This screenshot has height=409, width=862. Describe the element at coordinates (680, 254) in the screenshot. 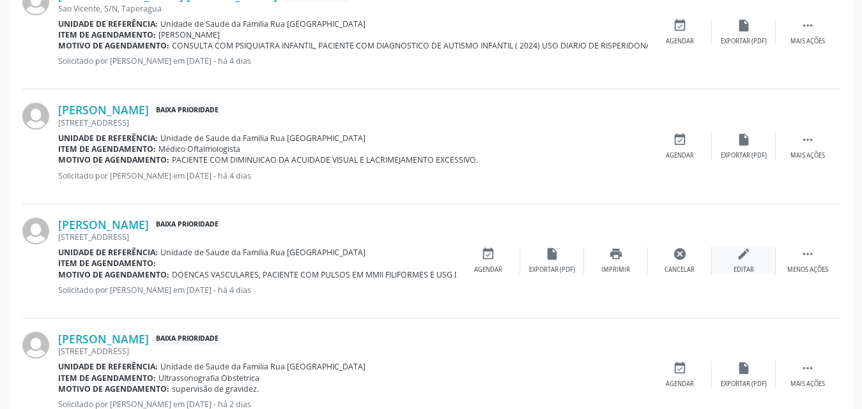

I see `i: cancel` at that location.